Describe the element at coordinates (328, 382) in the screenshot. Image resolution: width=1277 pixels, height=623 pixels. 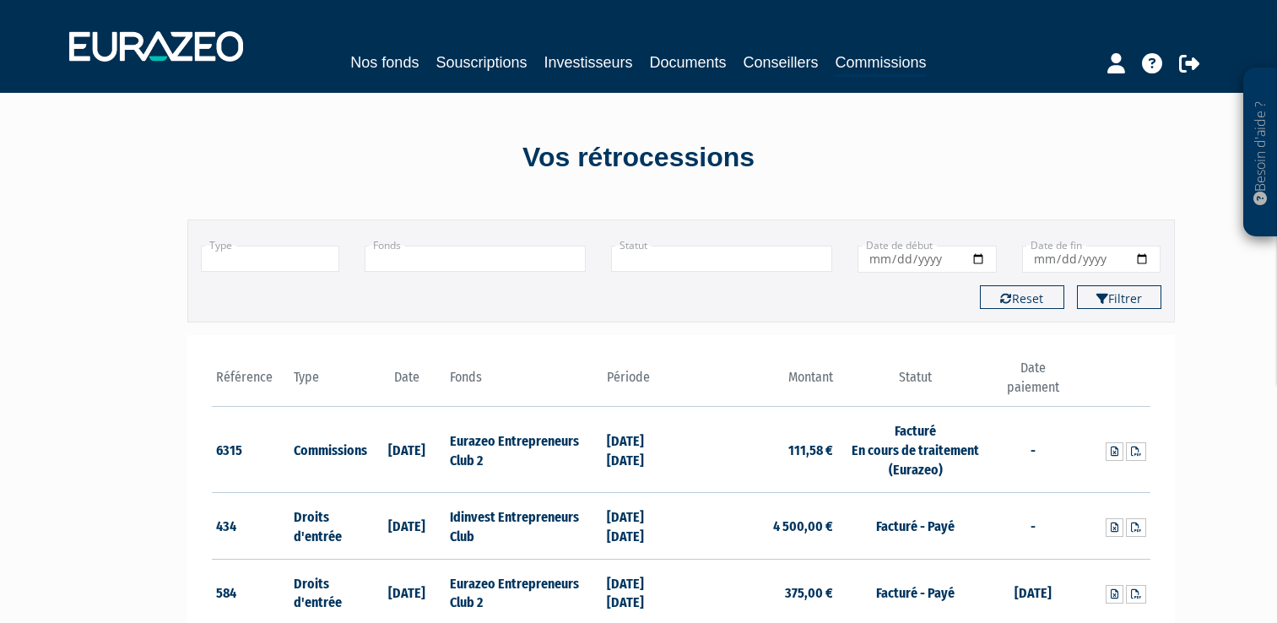
I see `th: Type` at that location.